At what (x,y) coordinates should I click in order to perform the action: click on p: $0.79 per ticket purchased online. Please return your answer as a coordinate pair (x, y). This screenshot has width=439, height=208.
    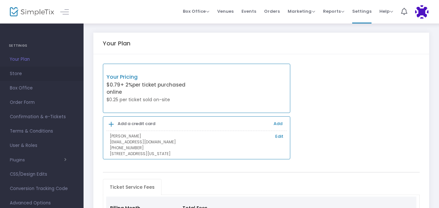
    Looking at the image, I should click on (151, 89).